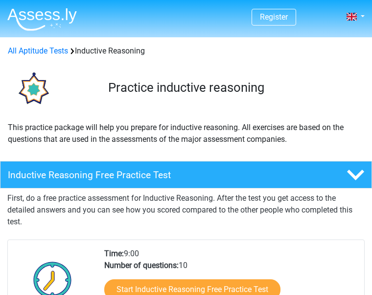 The height and width of the screenshot is (295, 372). What do you see at coordinates (114, 253) in the screenshot?
I see `b: Time:` at bounding box center [114, 253].